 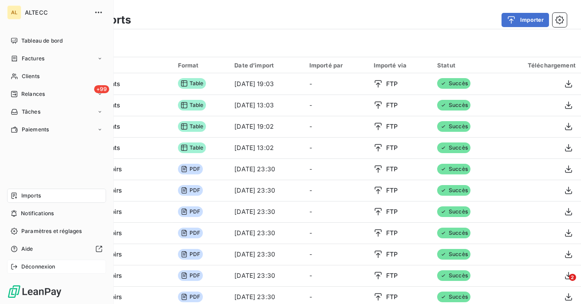 What do you see at coordinates (464, 65) in the screenshot?
I see `div: Statut` at bounding box center [464, 65].